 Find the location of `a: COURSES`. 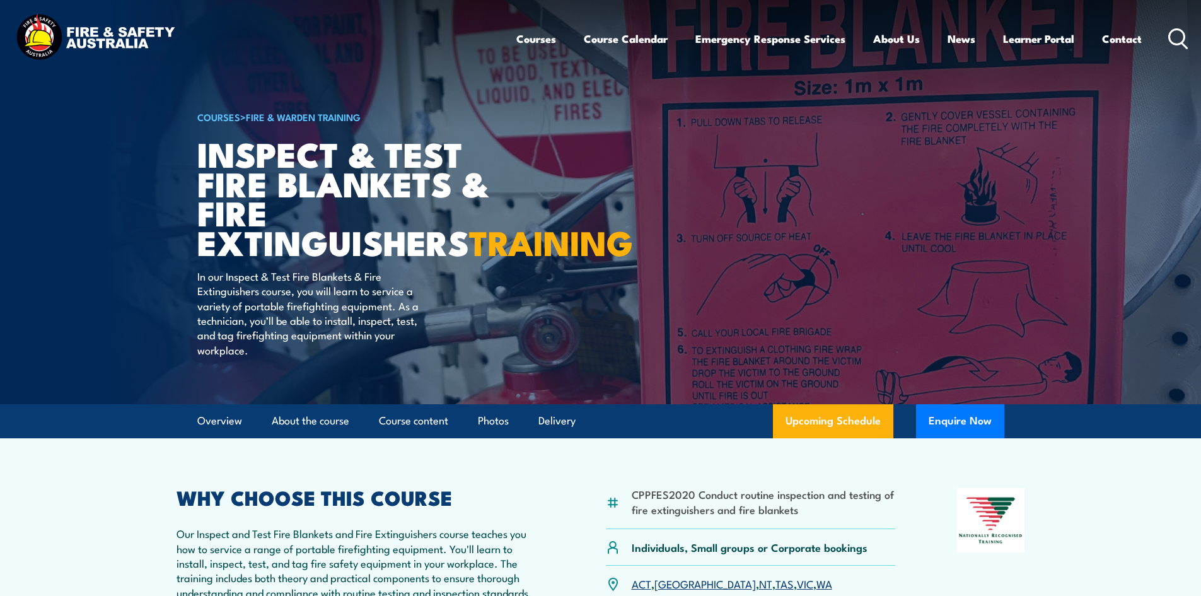

a: COURSES is located at coordinates (219, 117).